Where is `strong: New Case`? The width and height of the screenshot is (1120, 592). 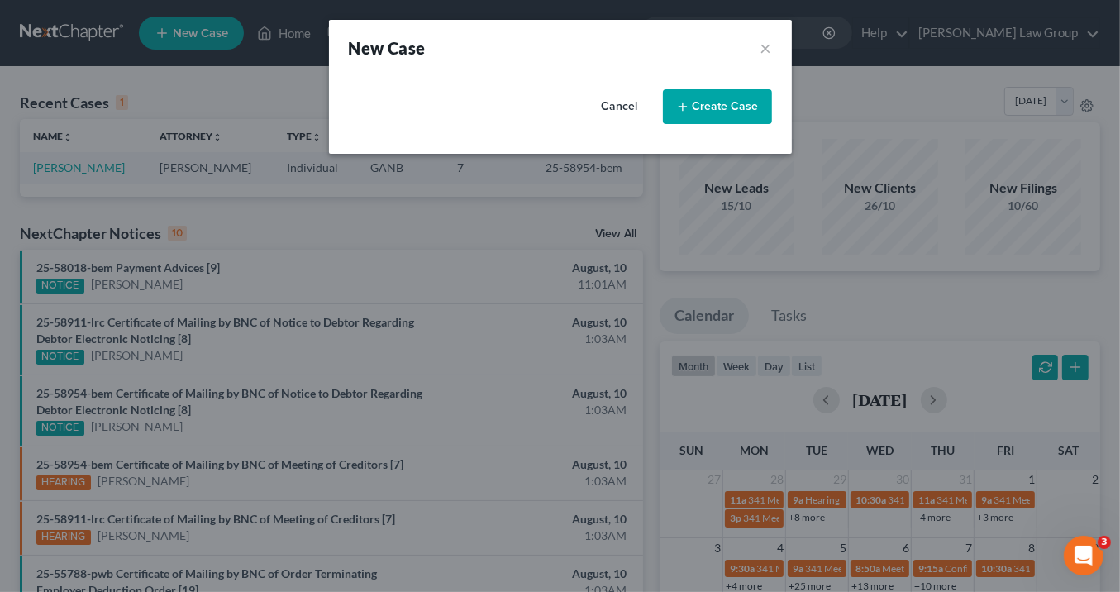 strong: New Case is located at coordinates (387, 48).